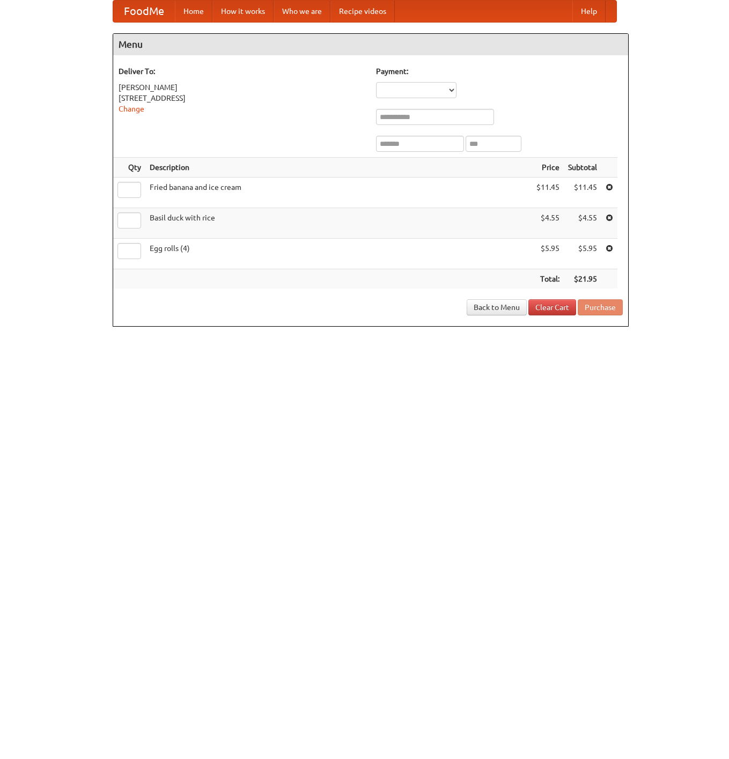 Image resolution: width=729 pixels, height=759 pixels. I want to click on button: Purchase, so click(600, 307).